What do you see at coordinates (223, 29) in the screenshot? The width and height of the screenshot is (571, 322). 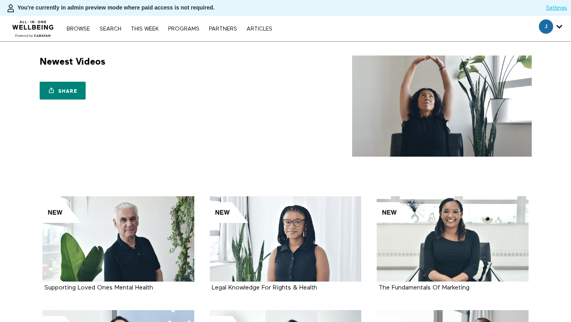 I see `a: PARTNERS` at bounding box center [223, 29].